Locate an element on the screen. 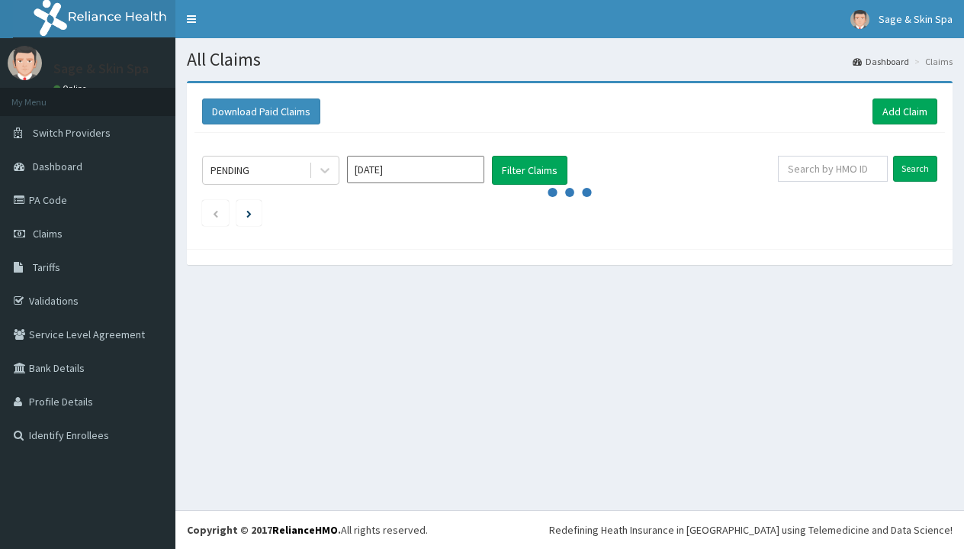 This screenshot has height=549, width=964. a: Next page is located at coordinates (249, 213).